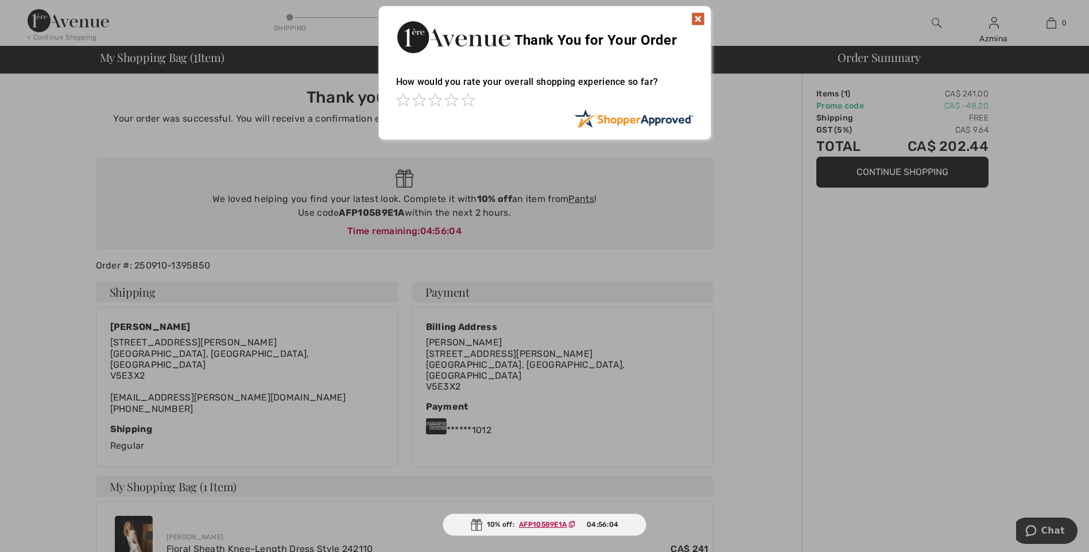 The height and width of the screenshot is (552, 1089). Describe the element at coordinates (698, 19) in the screenshot. I see `img: x` at that location.